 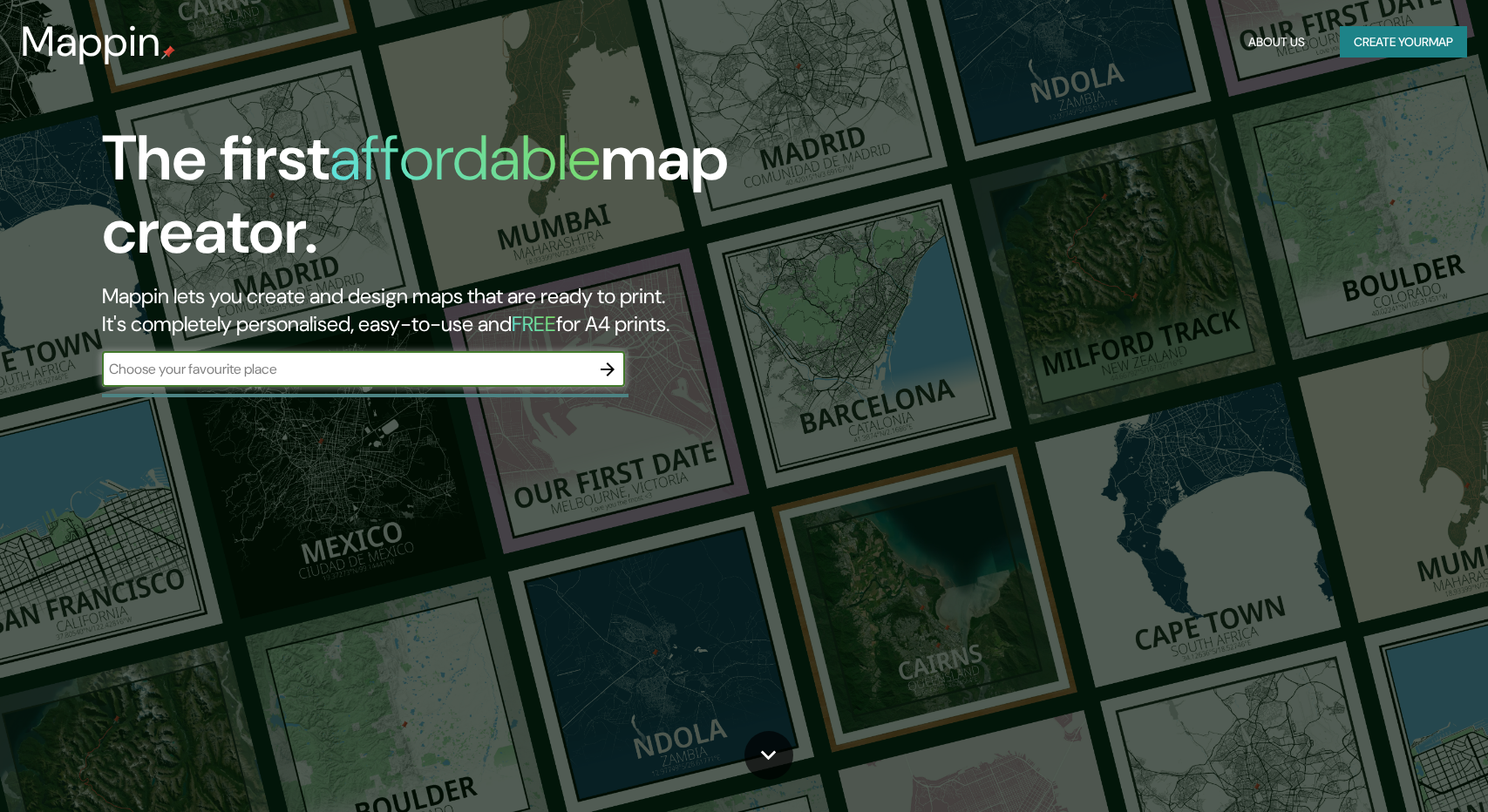 What do you see at coordinates (474, 310) in the screenshot?
I see `h2: Mappin lets you create and design maps that are ready to print. It's completely personalised, eas...` at bounding box center [474, 310].